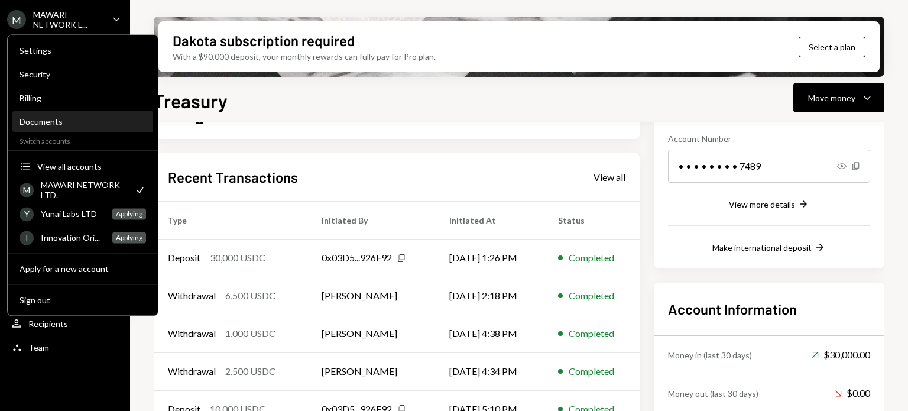 The width and height of the screenshot is (908, 411). Describe the element at coordinates (83, 213) in the screenshot. I see `a: YYunai Labs LTDApplying` at that location.